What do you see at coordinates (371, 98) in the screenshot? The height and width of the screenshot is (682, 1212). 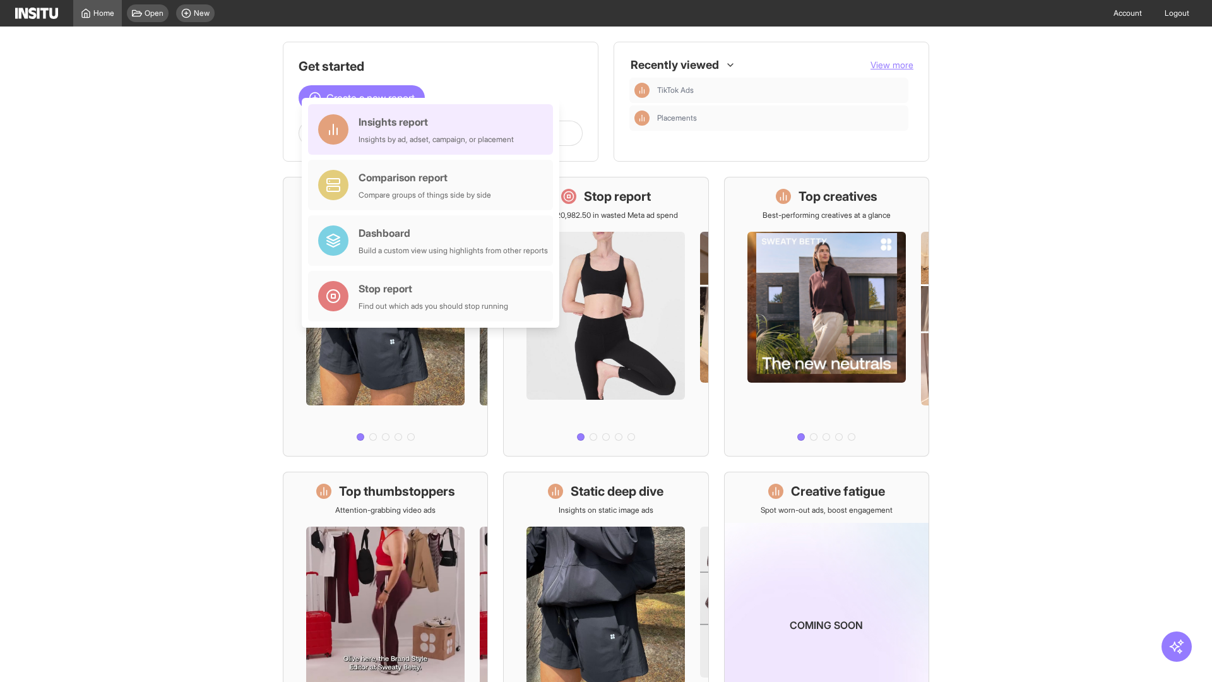 I see `span: Create a new report` at bounding box center [371, 98].